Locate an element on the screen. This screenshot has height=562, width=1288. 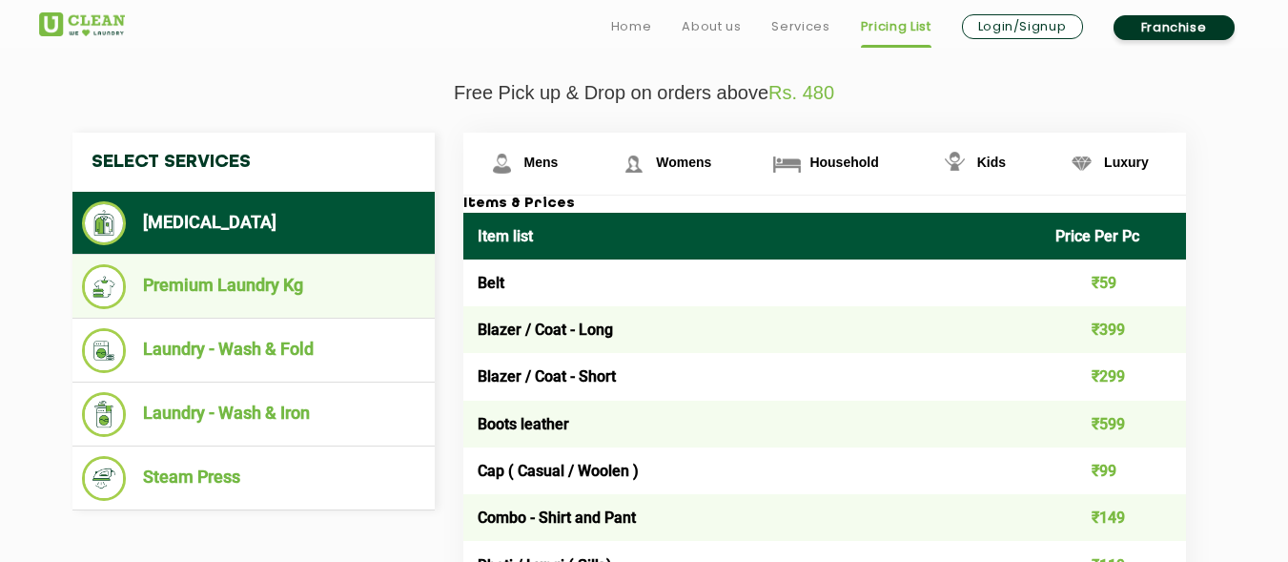
img: Household is located at coordinates (787, 163).